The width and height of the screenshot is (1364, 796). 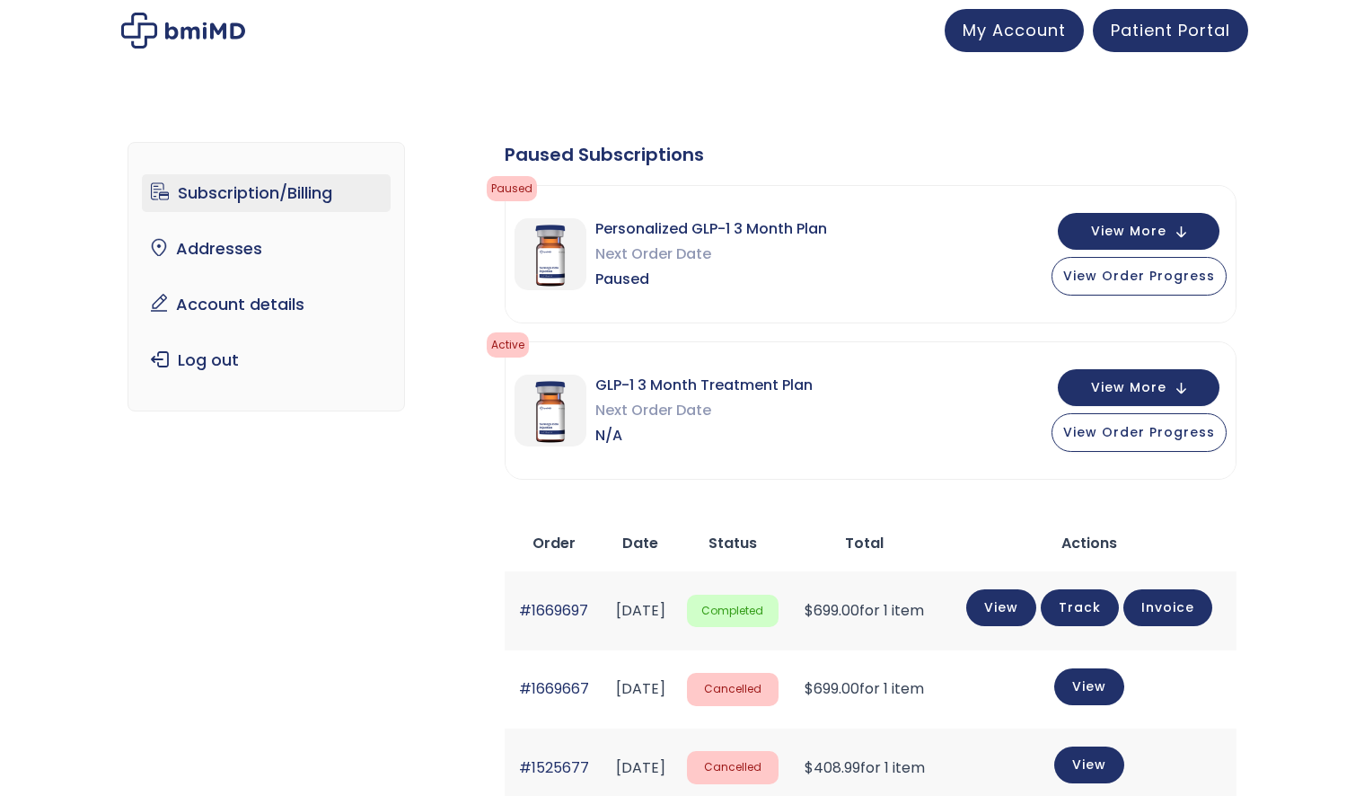 I want to click on img: My account, so click(x=183, y=31).